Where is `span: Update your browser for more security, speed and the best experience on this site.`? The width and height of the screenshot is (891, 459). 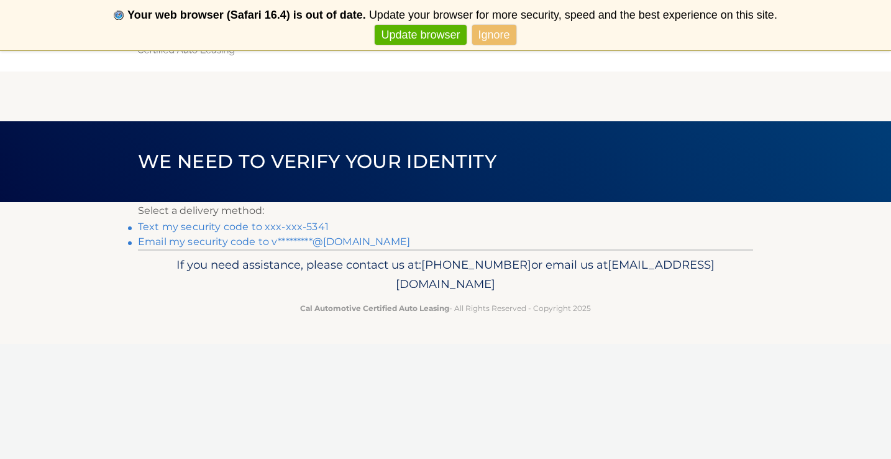 span: Update your browser for more security, speed and the best experience on this site. is located at coordinates (573, 15).